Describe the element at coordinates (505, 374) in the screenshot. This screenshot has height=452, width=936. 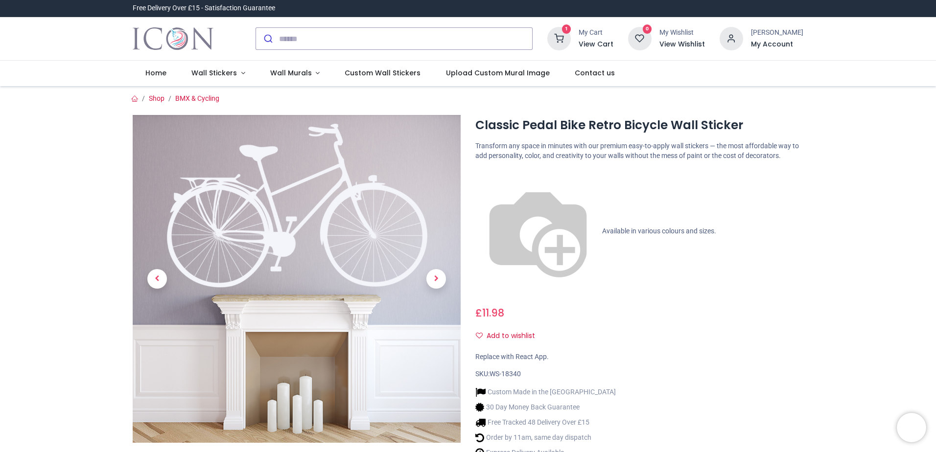
I see `span: WS-18340` at that location.